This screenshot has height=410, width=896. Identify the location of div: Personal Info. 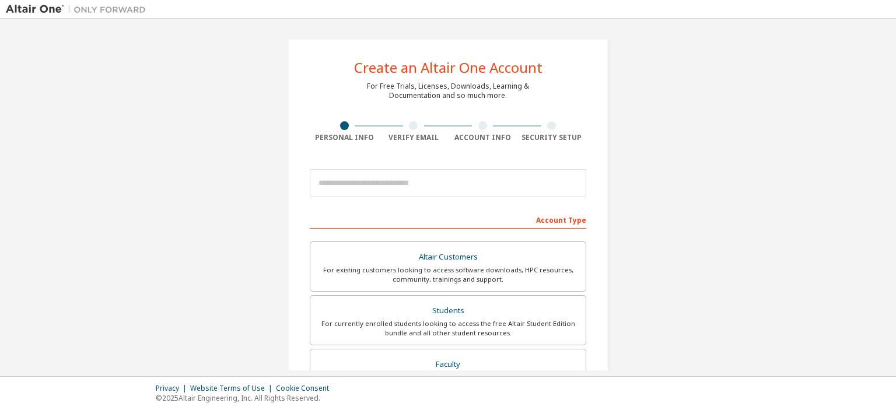
(344, 138).